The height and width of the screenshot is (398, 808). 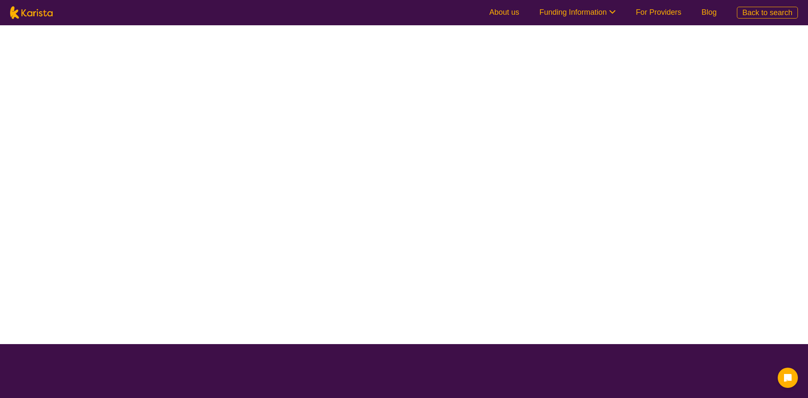 What do you see at coordinates (658, 12) in the screenshot?
I see `a: For Providers` at bounding box center [658, 12].